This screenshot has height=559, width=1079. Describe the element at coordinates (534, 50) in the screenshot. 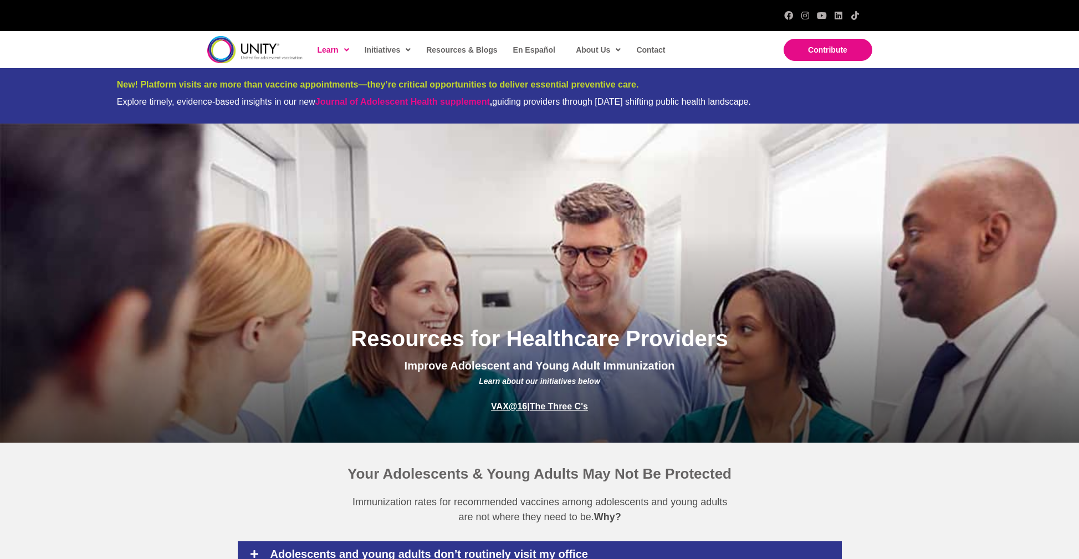

I see `span: En Español` at that location.